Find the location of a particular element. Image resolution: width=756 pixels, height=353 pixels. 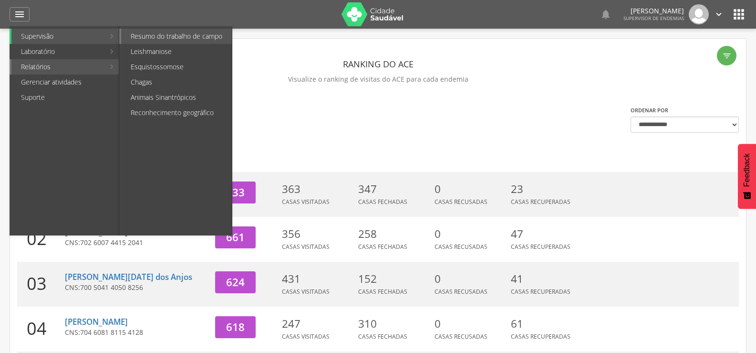

a: Gerenciar atividades is located at coordinates (65, 82).